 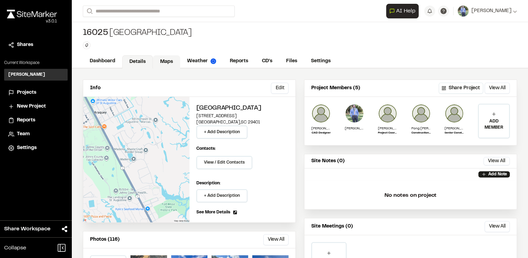 What do you see at coordinates (421, 113) in the screenshot?
I see `img: Pong Lanh` at bounding box center [421, 113].